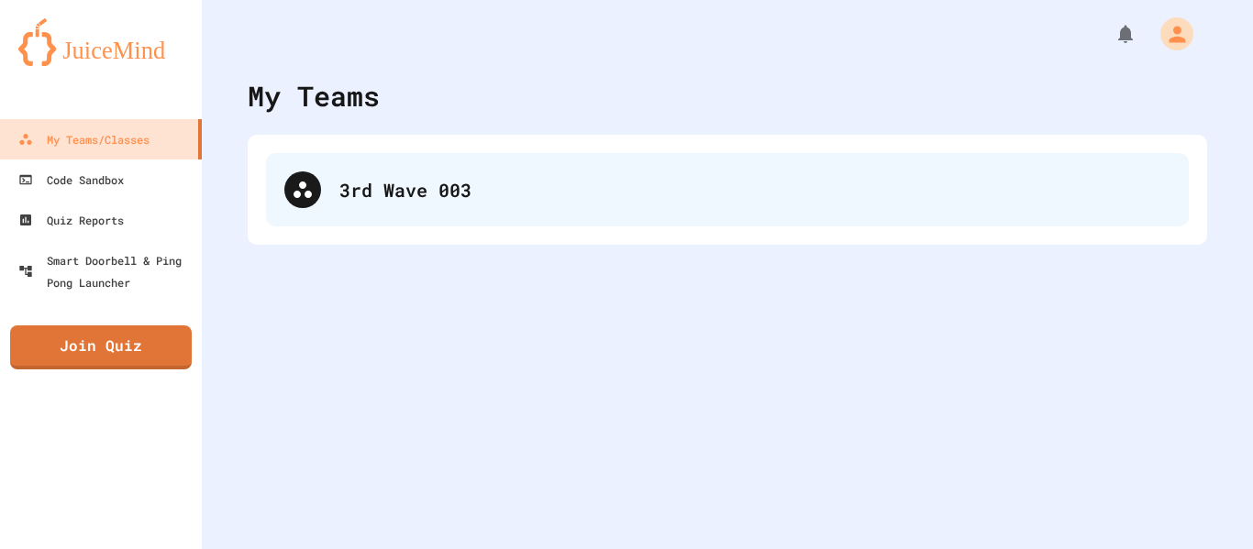  Describe the element at coordinates (83, 139) in the screenshot. I see `div: My Teams/Classes` at that location.